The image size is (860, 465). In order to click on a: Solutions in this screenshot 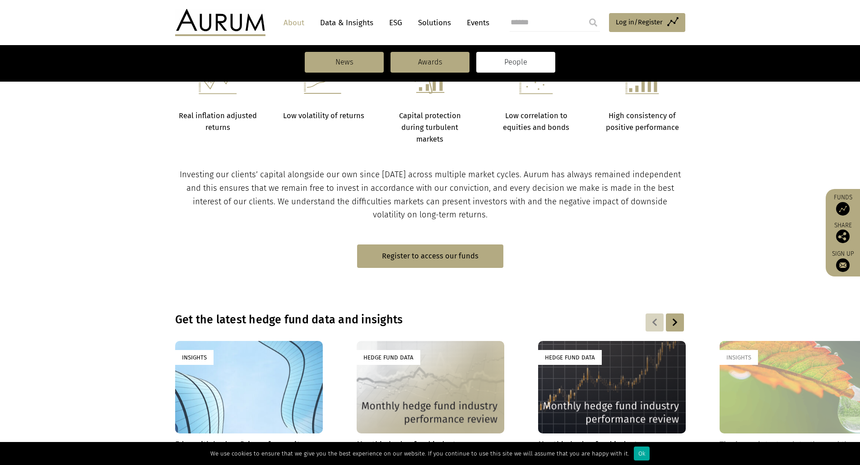, I will do `click(434, 23)`.